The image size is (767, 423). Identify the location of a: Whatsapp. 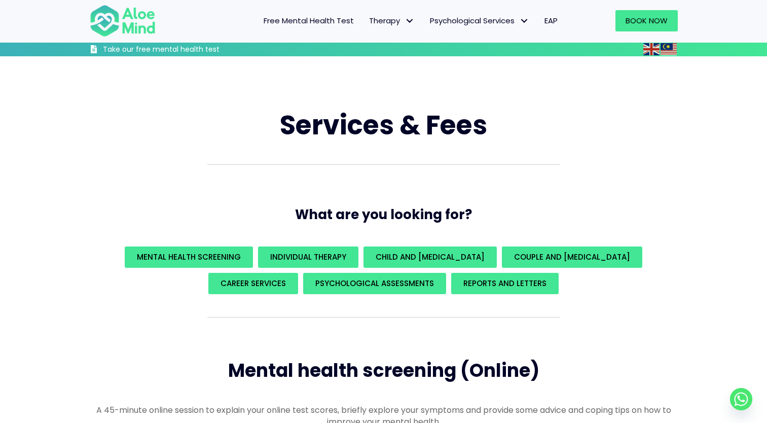
(741, 399).